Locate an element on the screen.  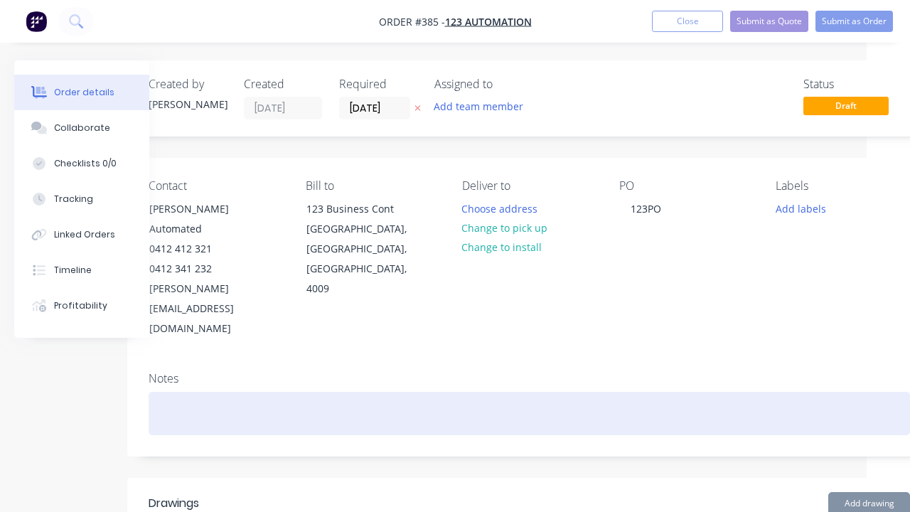
button: Linked Orders is located at coordinates (82, 235).